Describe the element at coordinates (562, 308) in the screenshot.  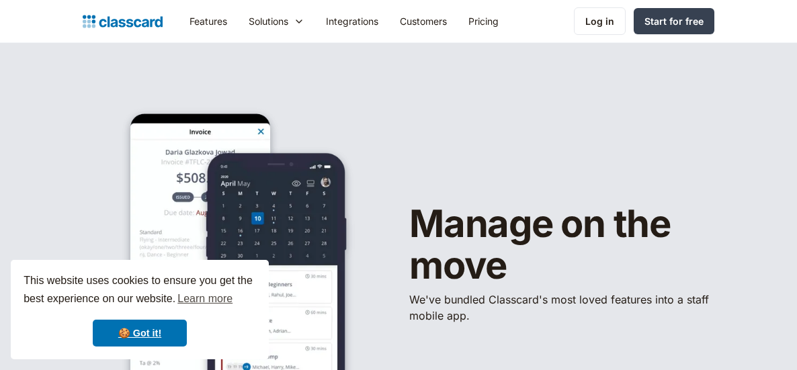
I see `p: We've bundled ​Classcard's most loved features into a staff mobile app.` at that location.